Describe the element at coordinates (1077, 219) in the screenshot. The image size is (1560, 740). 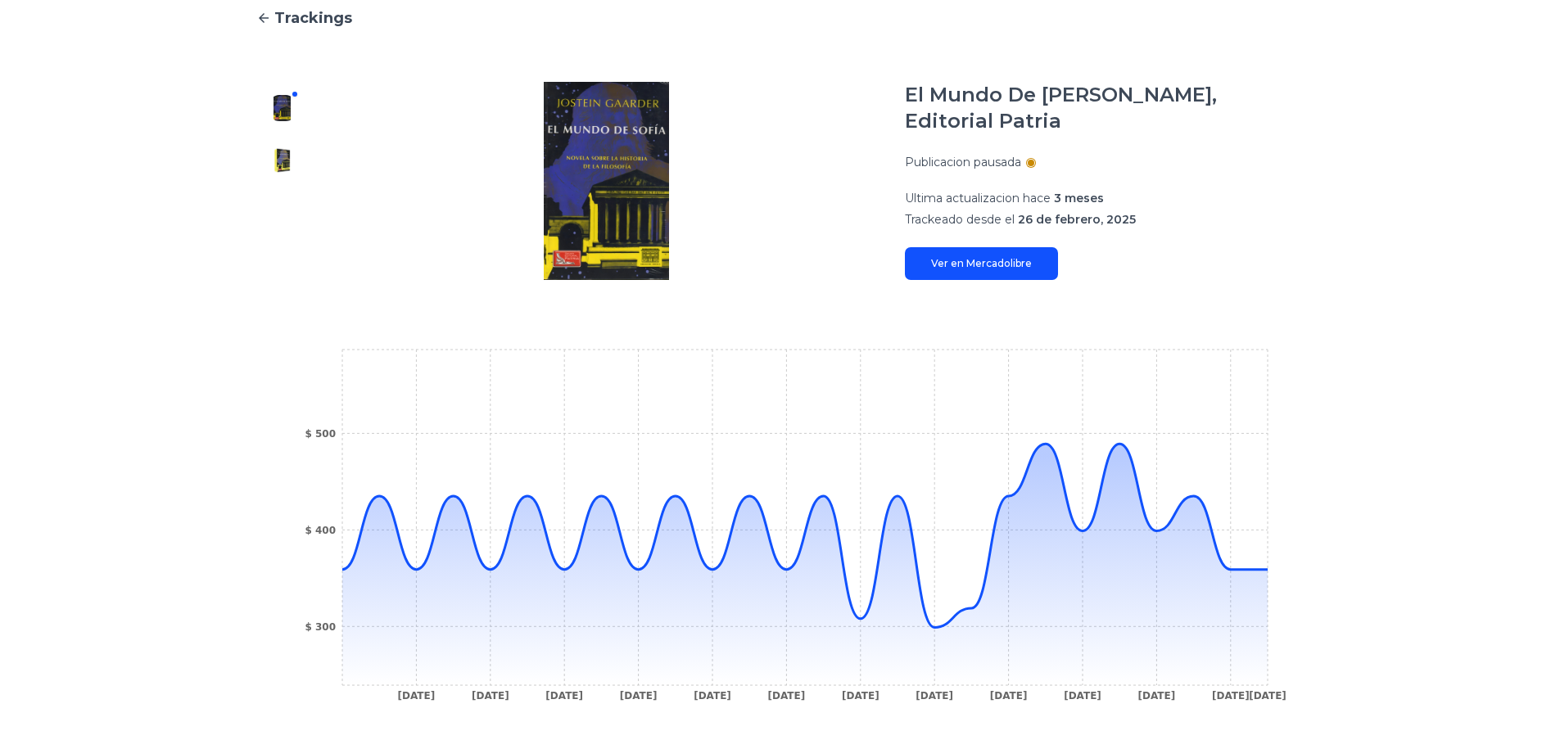
I see `span: 26 de febrero, 2025` at that location.